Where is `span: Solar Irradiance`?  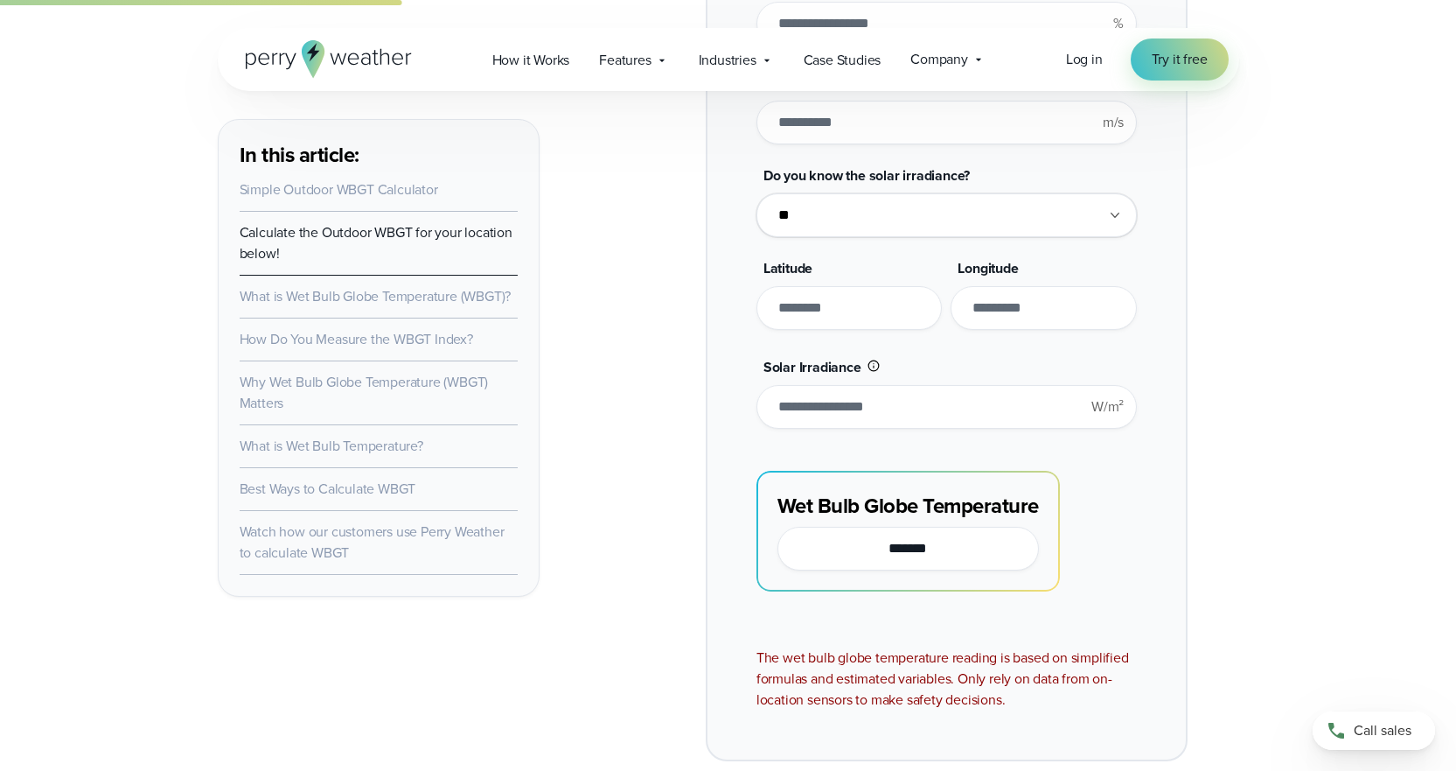 span: Solar Irradiance is located at coordinates (813, 367).